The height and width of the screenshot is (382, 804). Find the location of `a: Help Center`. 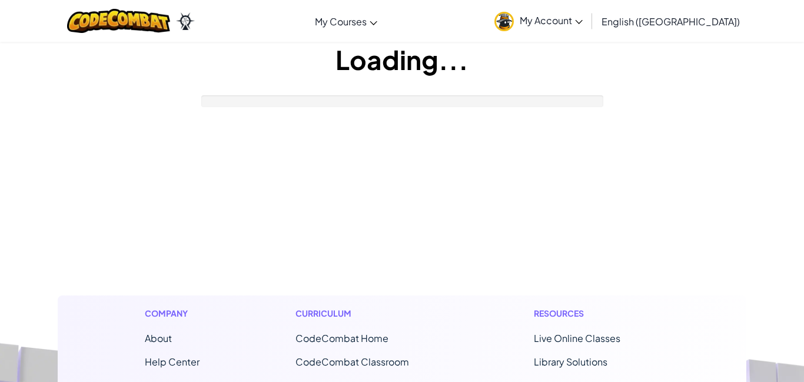

a: Help Center is located at coordinates (172, 362).